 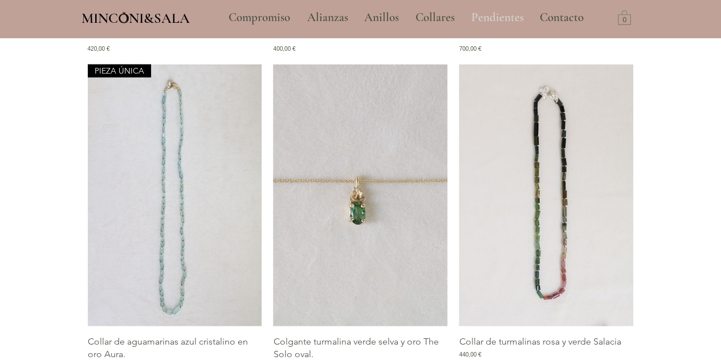 What do you see at coordinates (624, 17) in the screenshot?
I see `a: Carrito con 0 ítems` at bounding box center [624, 17].